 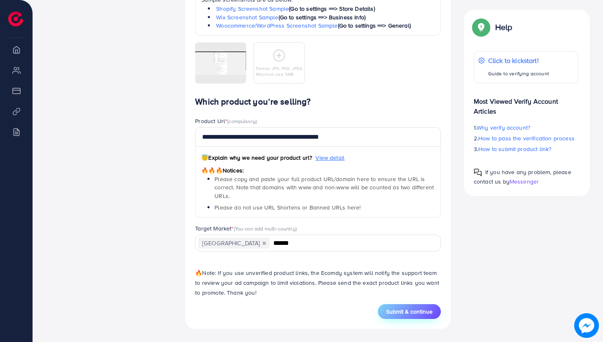 What do you see at coordinates (503, 27) in the screenshot?
I see `p: Help` at bounding box center [503, 27].